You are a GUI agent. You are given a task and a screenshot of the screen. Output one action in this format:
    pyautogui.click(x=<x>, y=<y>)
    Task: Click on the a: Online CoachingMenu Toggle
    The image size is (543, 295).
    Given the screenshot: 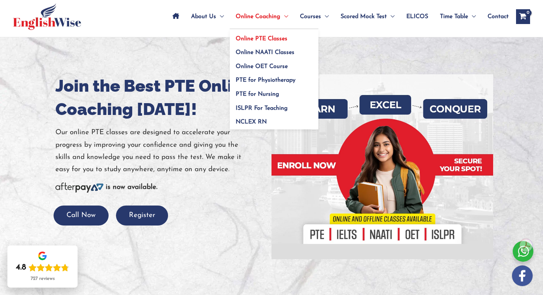 What is the action you would take?
    pyautogui.click(x=262, y=17)
    